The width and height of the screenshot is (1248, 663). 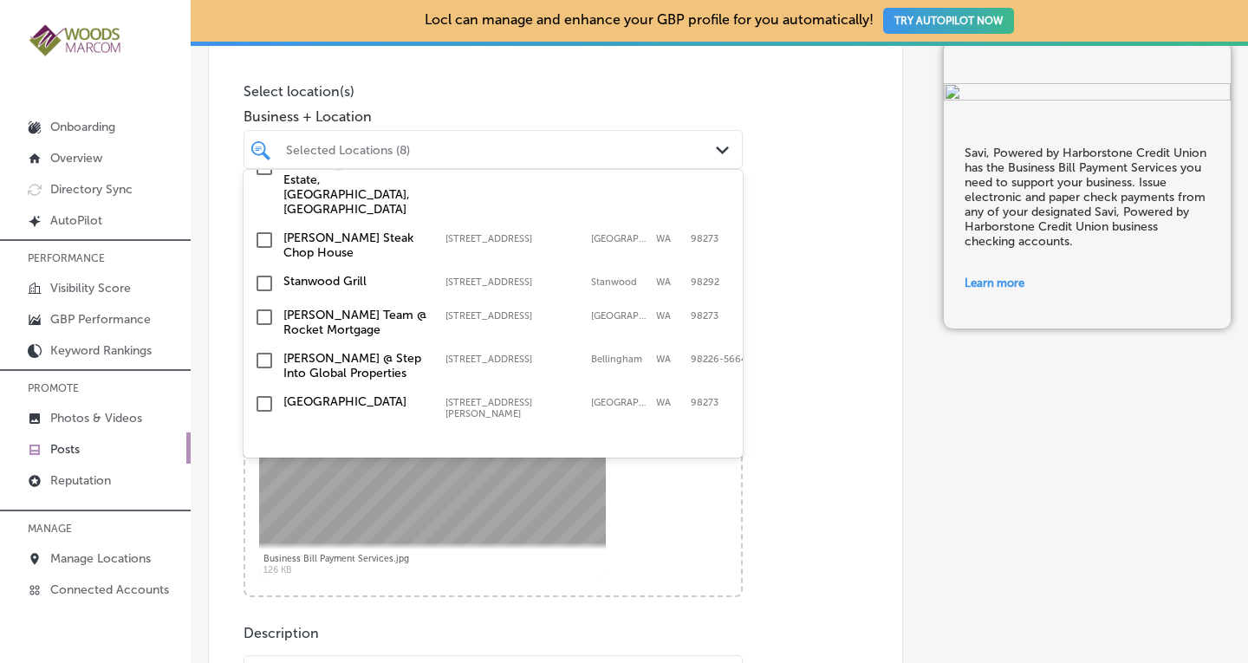 What do you see at coordinates (619, 359) in the screenshot?
I see `label: Bellingham` at bounding box center [619, 359].